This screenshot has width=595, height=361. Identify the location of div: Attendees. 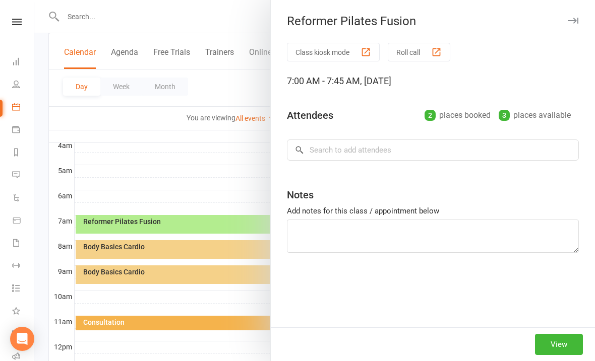
(310, 115).